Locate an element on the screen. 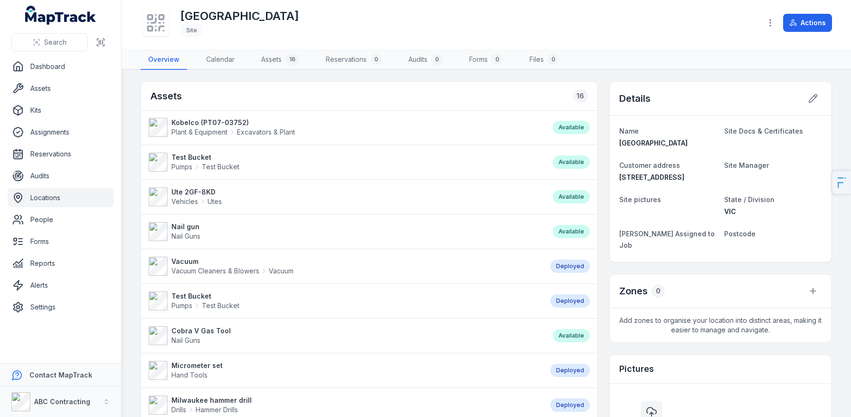  span: Add zones to organise your location into distinct areas, making it easier to manage and navigate. is located at coordinates (721, 325).